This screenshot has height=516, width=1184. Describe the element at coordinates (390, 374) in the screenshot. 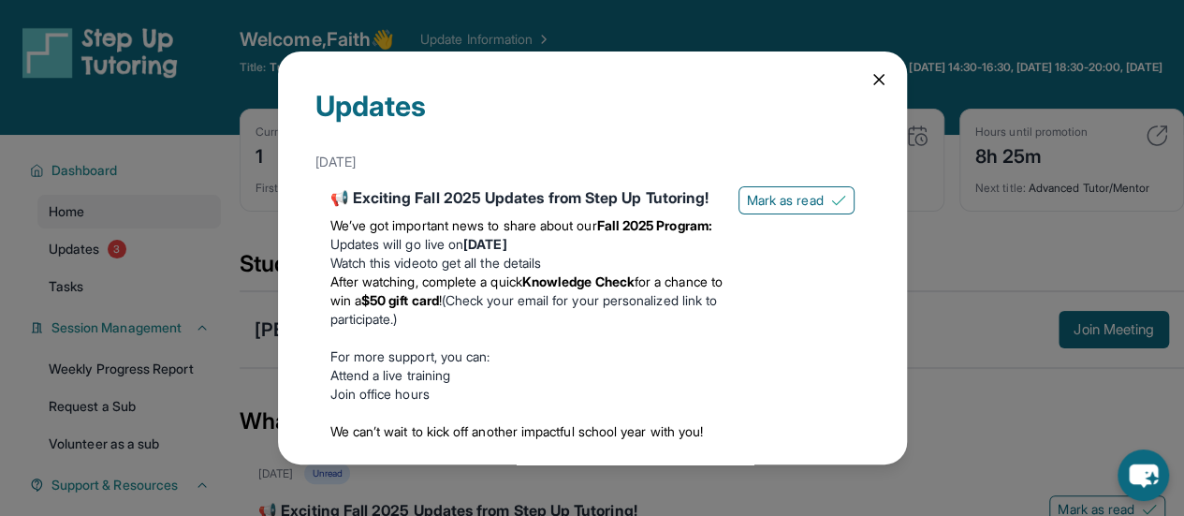

I see `a: Attend a live training` at that location.